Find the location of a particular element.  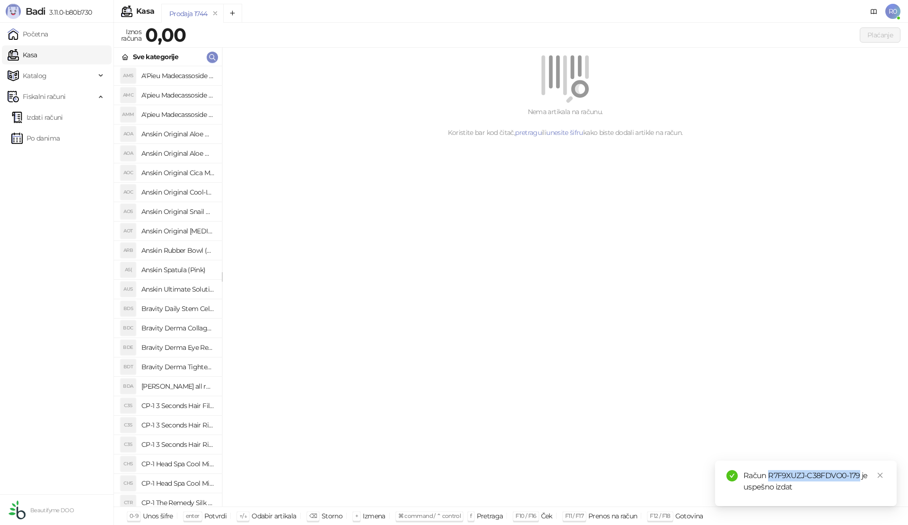

button: remove is located at coordinates (215, 13).